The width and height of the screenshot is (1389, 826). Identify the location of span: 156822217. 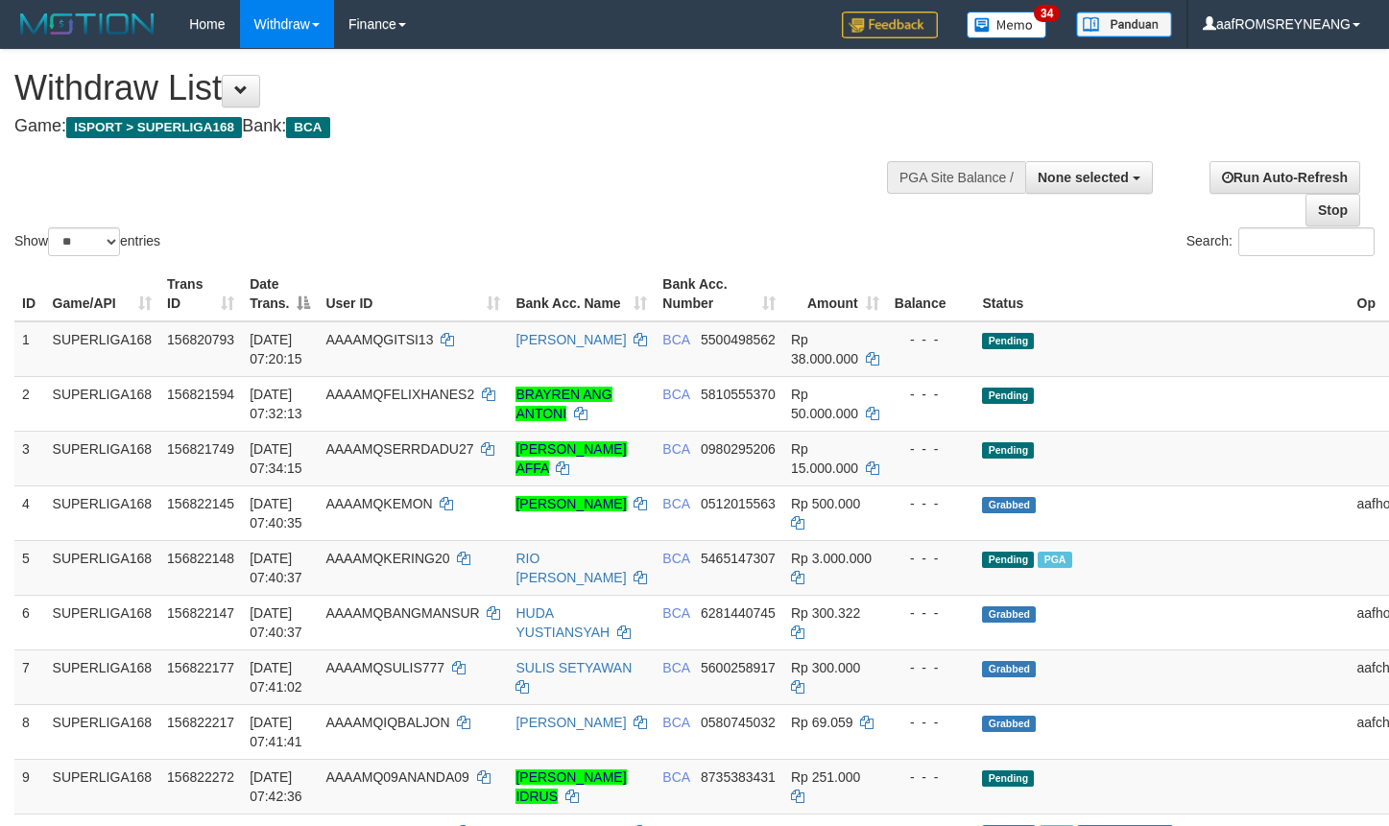
(201, 723).